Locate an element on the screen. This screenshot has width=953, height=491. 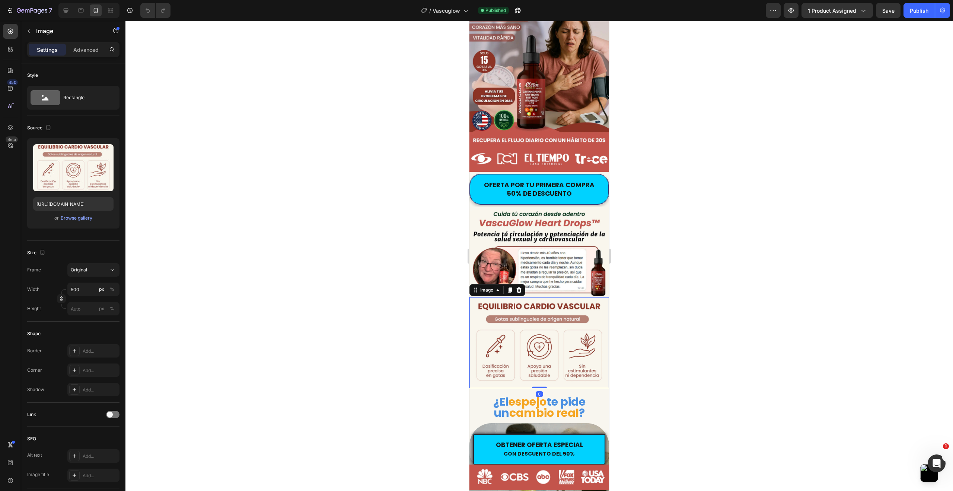
p: 7 is located at coordinates (50, 10).